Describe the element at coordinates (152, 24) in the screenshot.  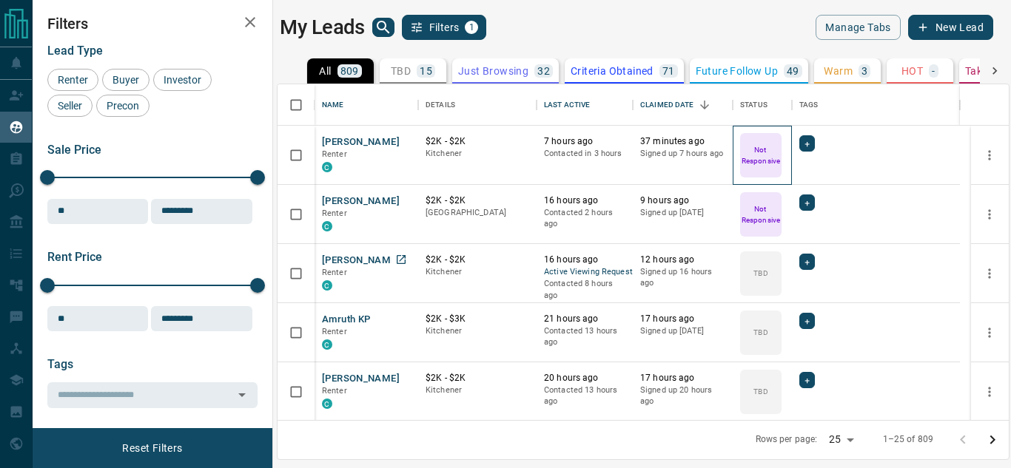
I see `h2: Filters` at that location.